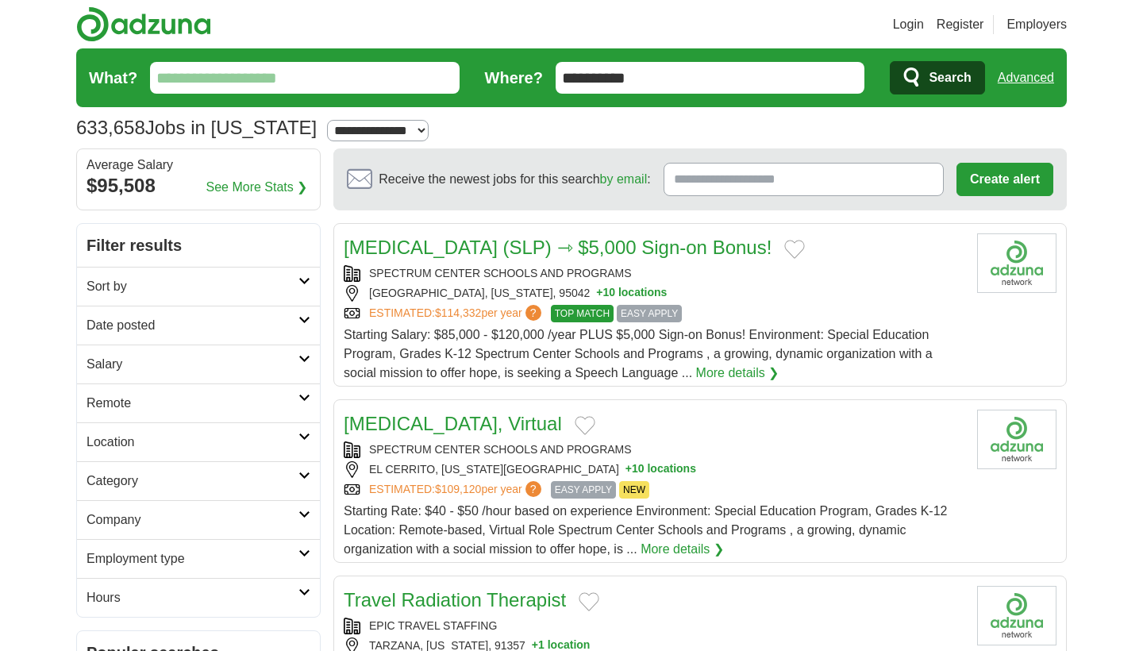 This screenshot has width=1143, height=651. Describe the element at coordinates (192, 481) in the screenshot. I see `h2: Category` at that location.